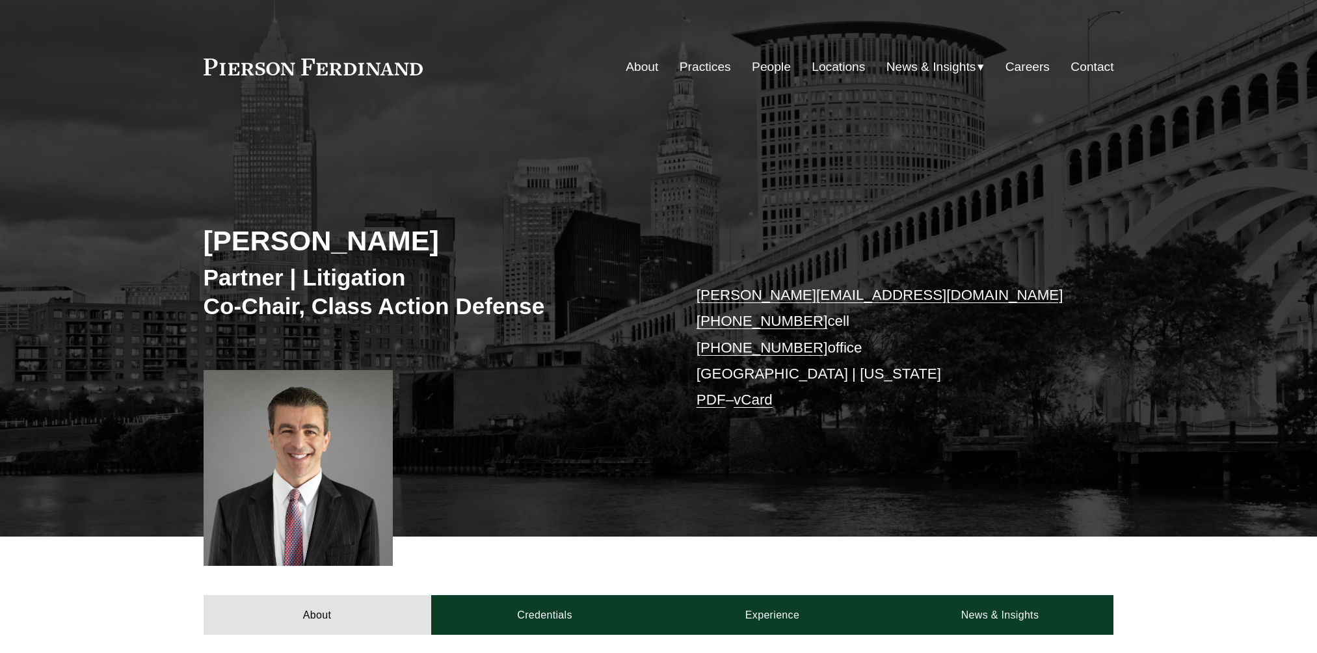  I want to click on a: vCard, so click(753, 399).